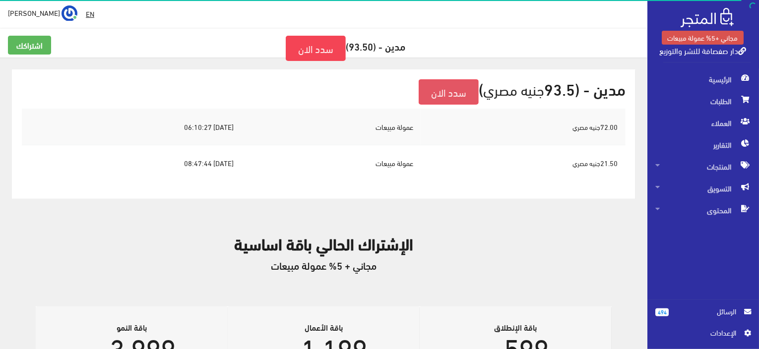 Image resolution: width=759 pixels, height=349 pixels. Describe the element at coordinates (90, 13) in the screenshot. I see `u: EN` at that location.